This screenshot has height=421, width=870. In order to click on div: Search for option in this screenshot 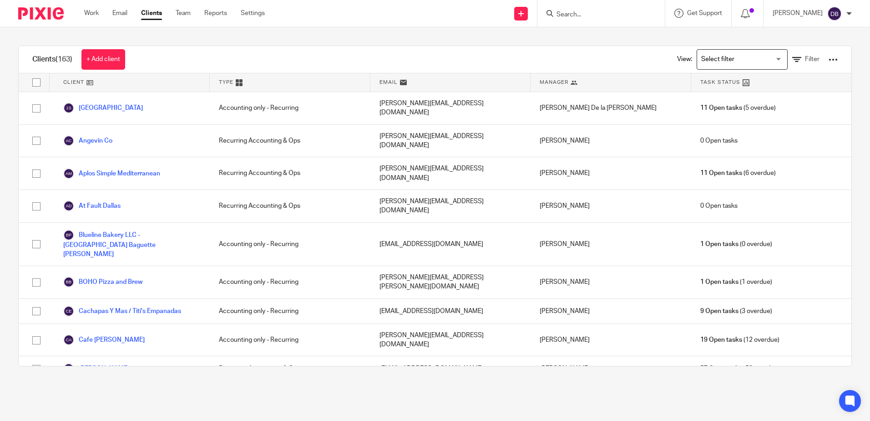, I will do `click(742, 59)`.